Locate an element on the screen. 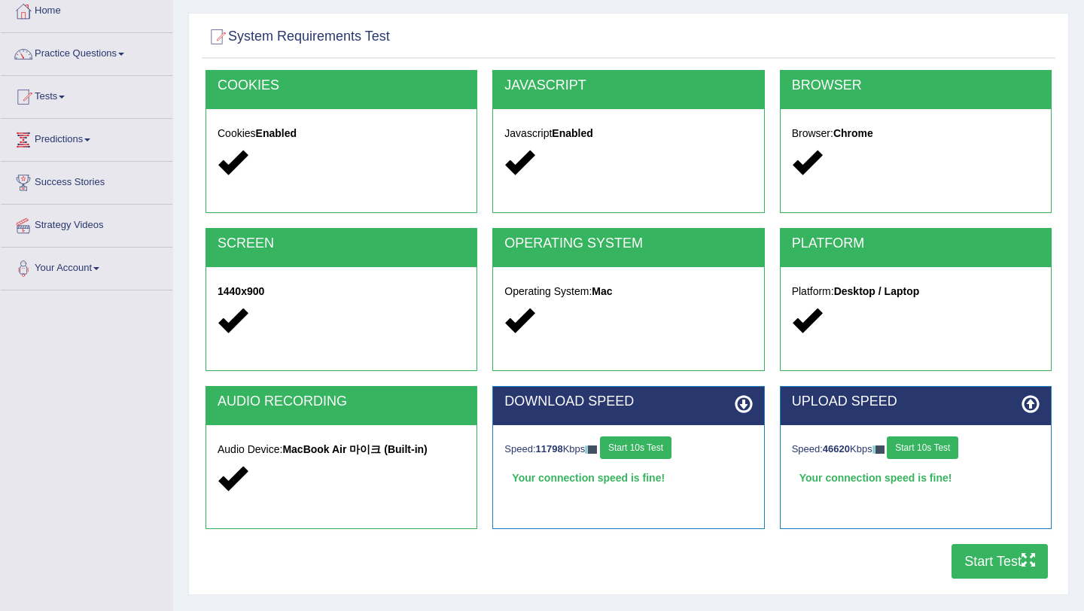 This screenshot has height=611, width=1084. h5: Javascript is located at coordinates (628, 133).